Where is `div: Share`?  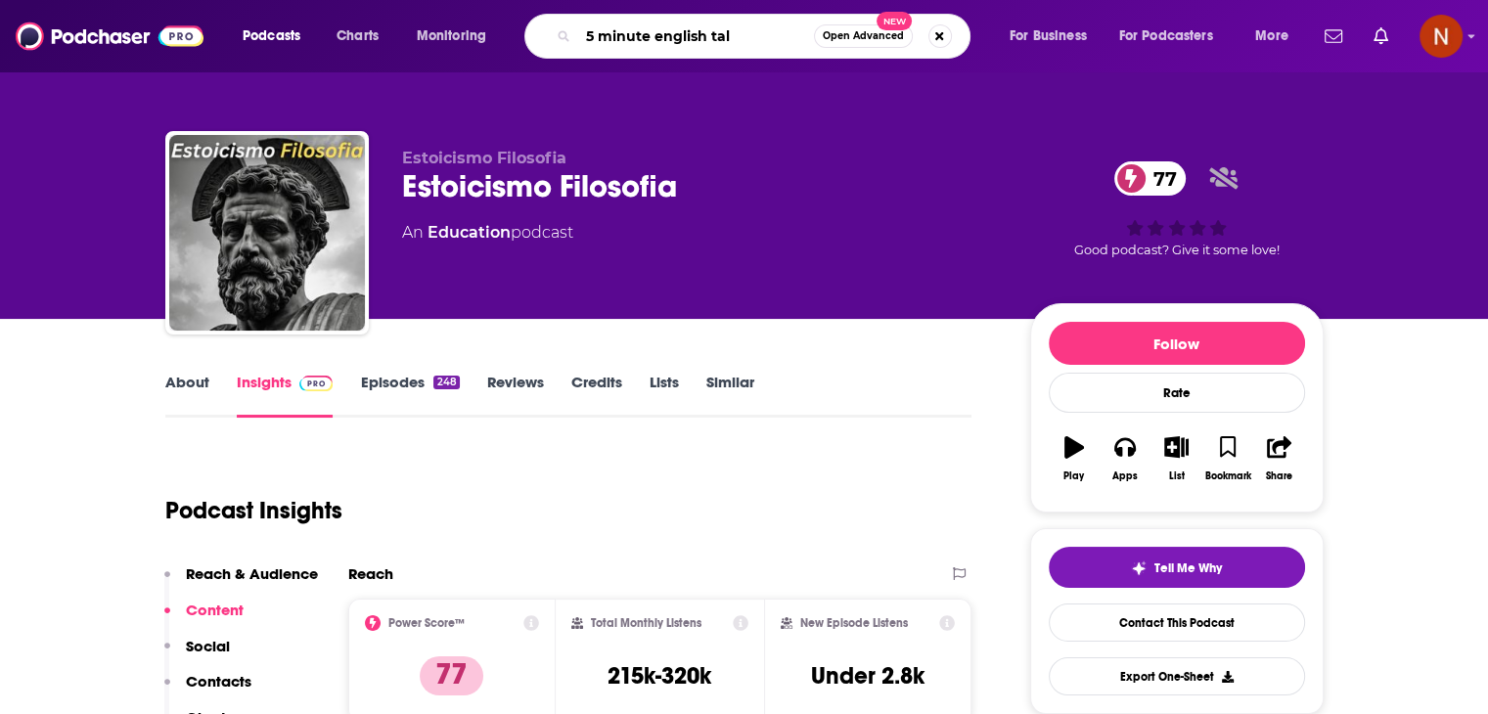
div: Share is located at coordinates (1279, 476).